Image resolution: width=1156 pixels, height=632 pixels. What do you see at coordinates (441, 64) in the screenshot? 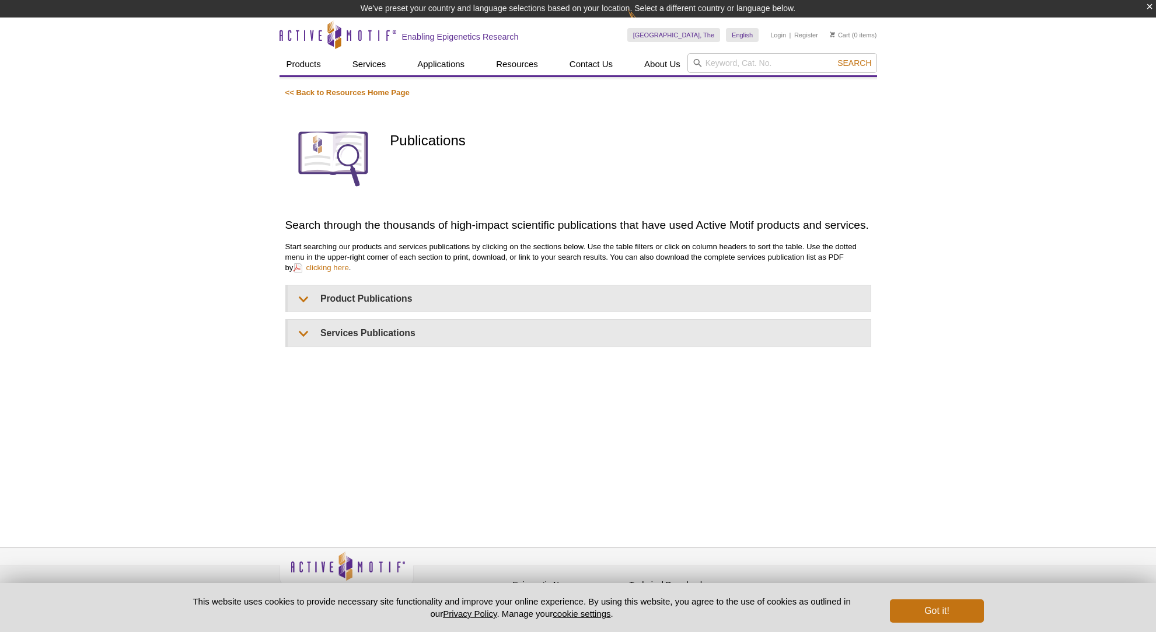
I see `a: Applications` at bounding box center [441, 64].